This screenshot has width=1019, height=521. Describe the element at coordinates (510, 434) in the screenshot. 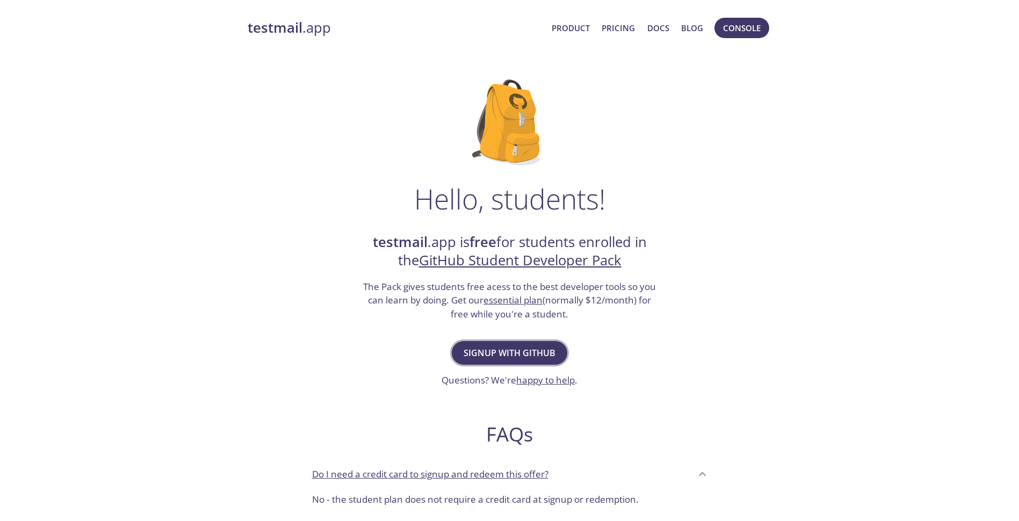

I see `h2: FAQs` at that location.